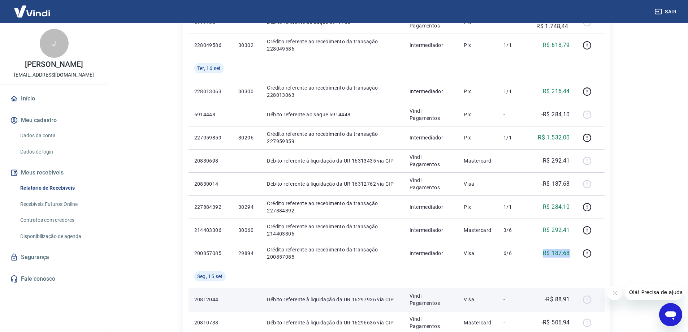 The width and height of the screenshot is (688, 332). Describe the element at coordinates (58, 220) in the screenshot. I see `a: Contratos com credores` at that location.